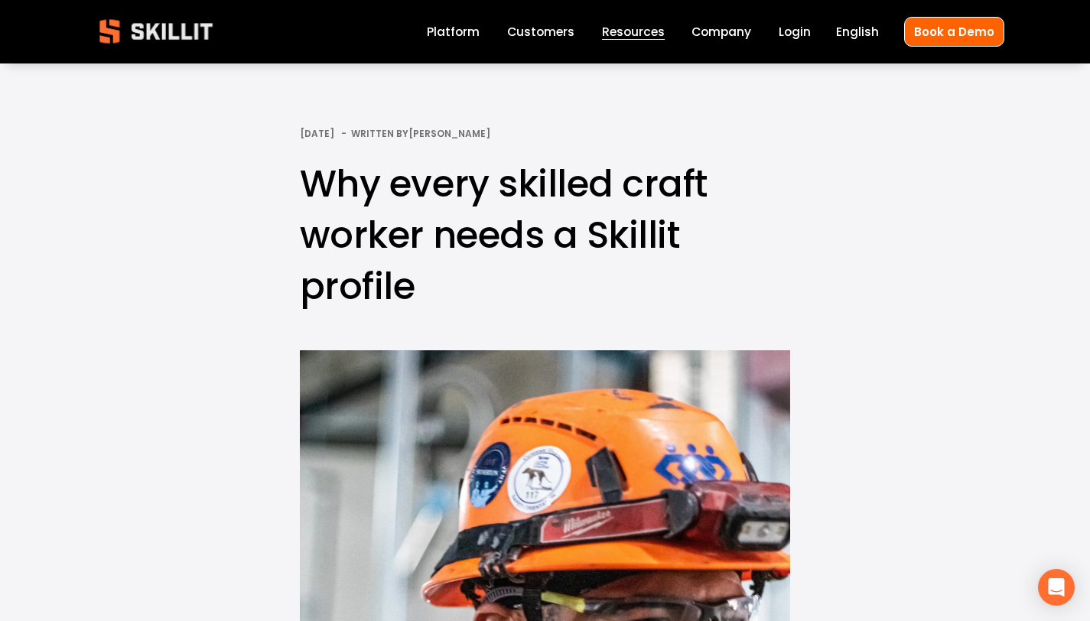 The image size is (1090, 621). Describe the element at coordinates (541, 31) in the screenshot. I see `a: Customers` at that location.